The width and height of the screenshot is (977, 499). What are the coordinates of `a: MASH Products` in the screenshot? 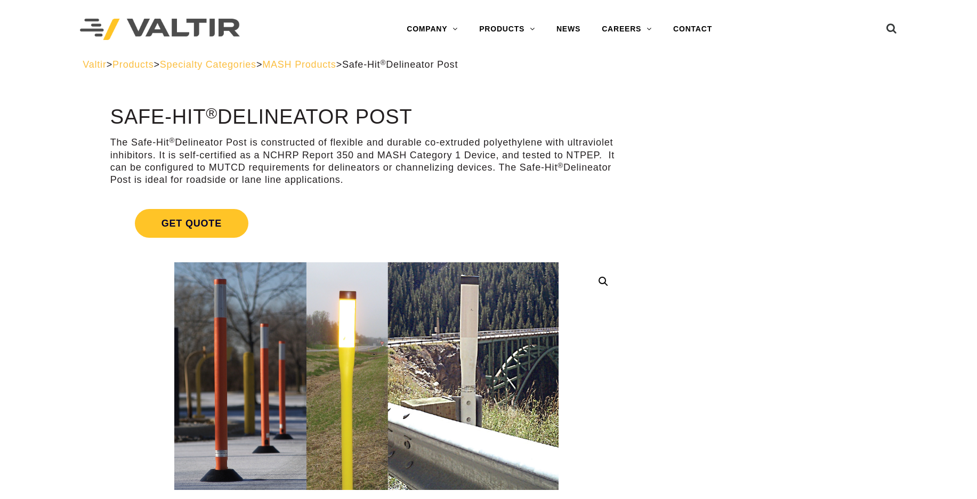 It's located at (299, 65).